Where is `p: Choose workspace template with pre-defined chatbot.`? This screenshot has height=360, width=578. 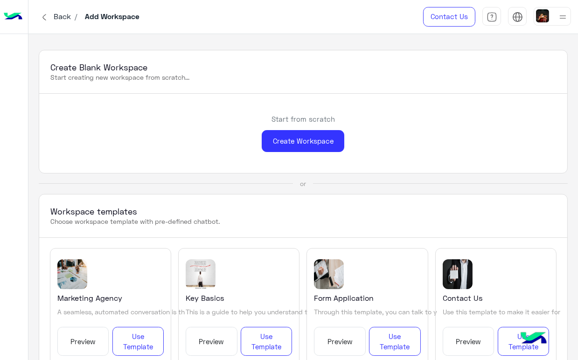 p: Choose workspace template with pre-defined chatbot. is located at coordinates (303, 222).